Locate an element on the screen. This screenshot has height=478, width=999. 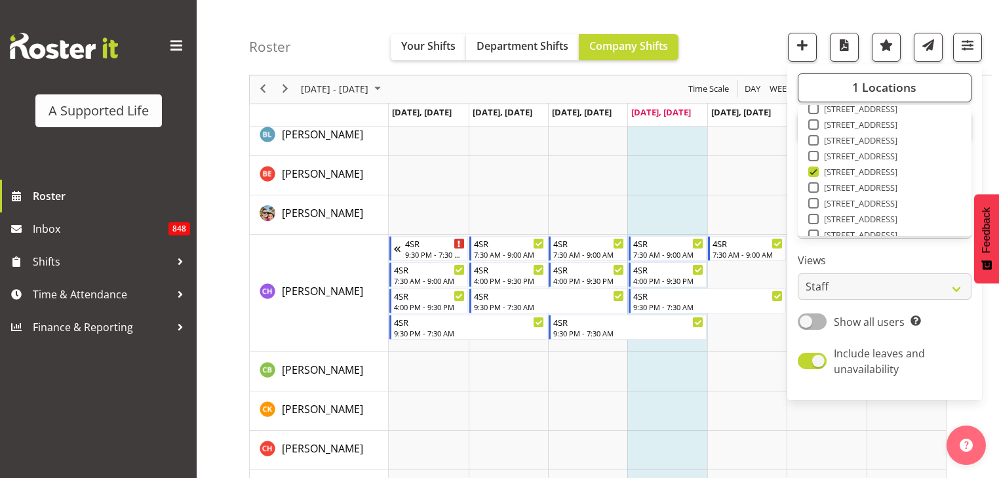
span: Your Shifts is located at coordinates (428, 46).